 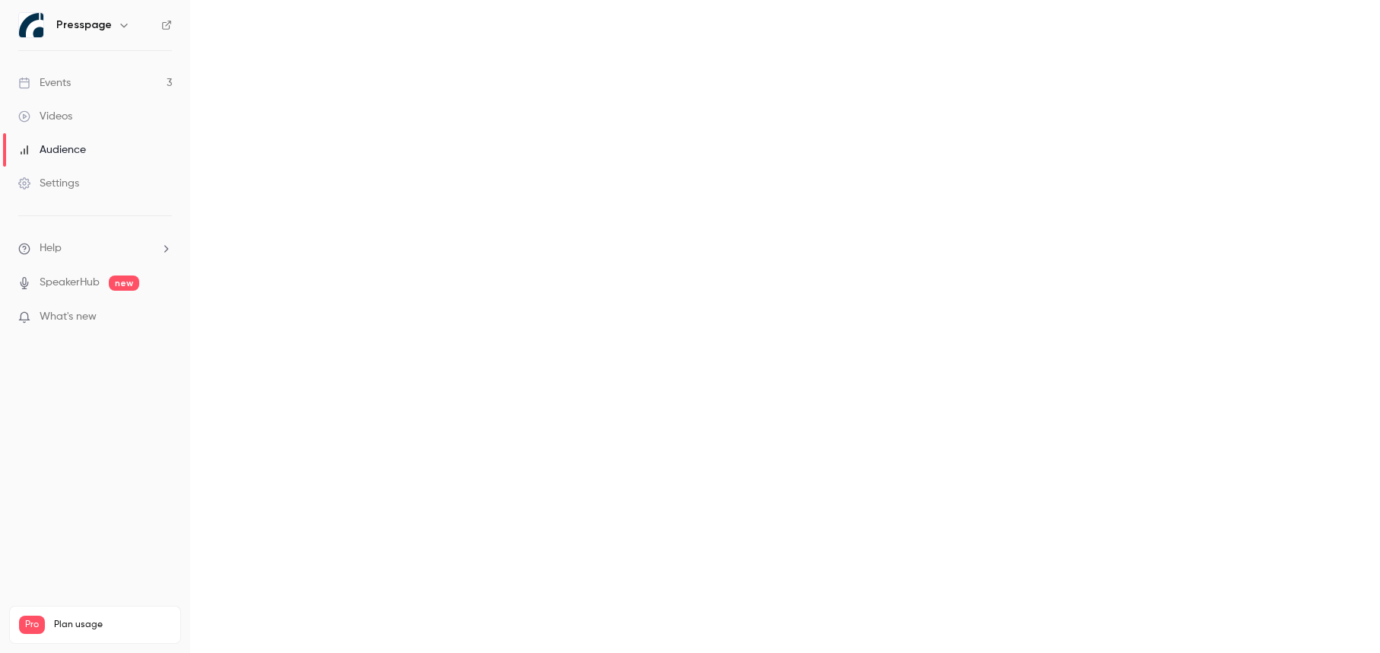 What do you see at coordinates (32, 625) in the screenshot?
I see `span: Pro` at bounding box center [32, 625].